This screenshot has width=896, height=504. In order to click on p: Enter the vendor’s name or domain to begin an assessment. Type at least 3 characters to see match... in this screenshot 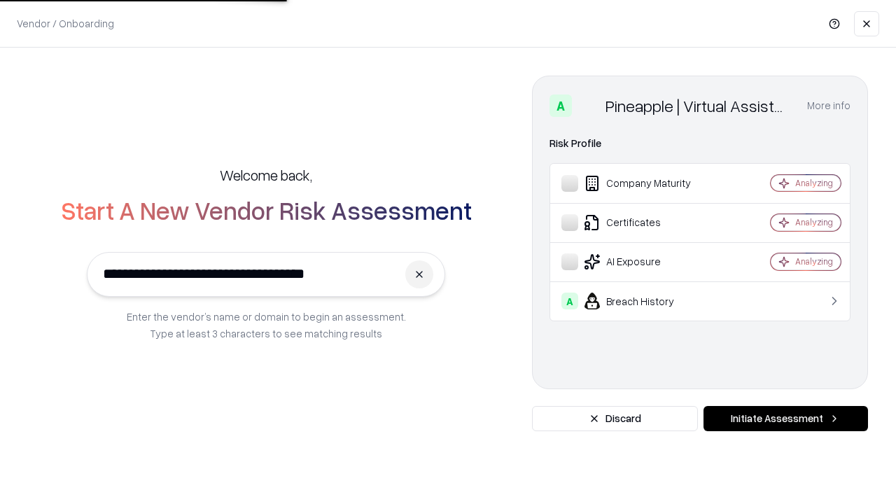, I will do `click(266, 325)`.